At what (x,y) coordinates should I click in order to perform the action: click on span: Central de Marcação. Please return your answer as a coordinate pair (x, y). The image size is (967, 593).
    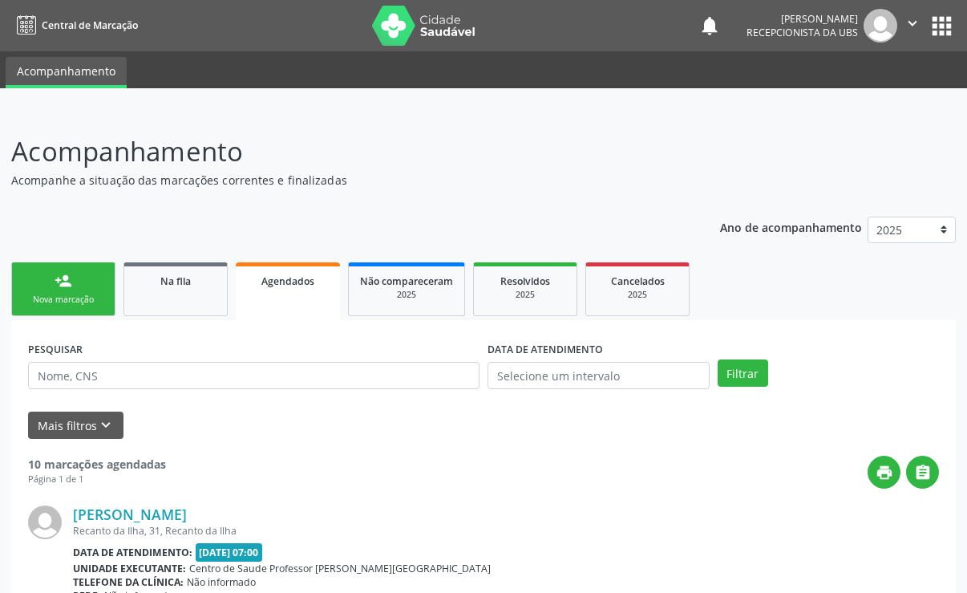
    Looking at the image, I should click on (90, 25).